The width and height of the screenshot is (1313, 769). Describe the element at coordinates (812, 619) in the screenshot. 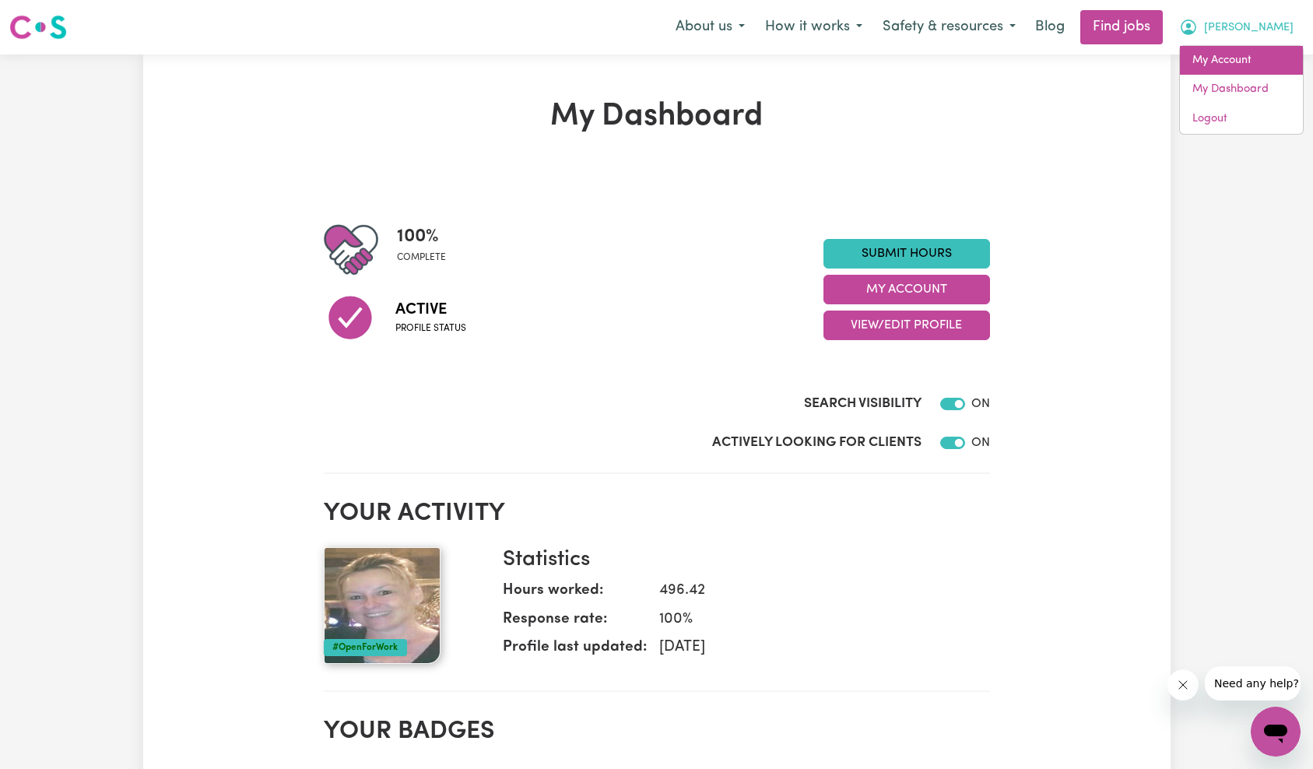

I see `dd: 100 %` at that location.